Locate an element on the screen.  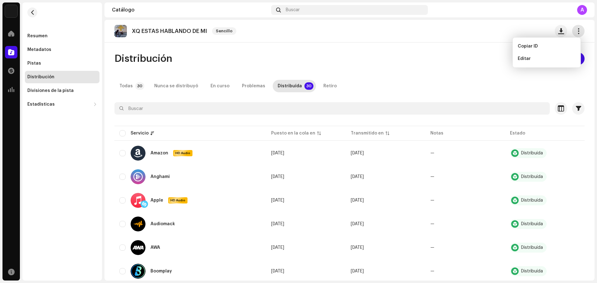
div: Metadatos is located at coordinates (39, 50).